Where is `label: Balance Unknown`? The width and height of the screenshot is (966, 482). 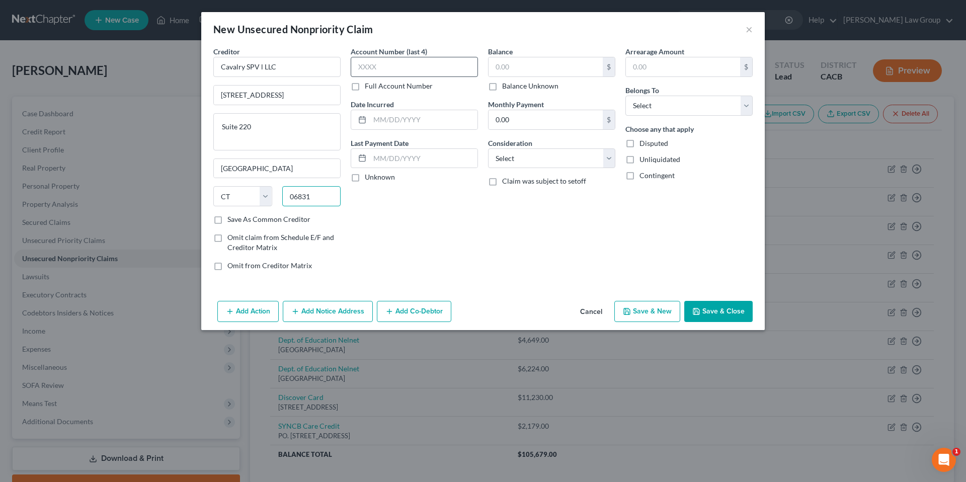
label: Balance Unknown is located at coordinates (530, 86).